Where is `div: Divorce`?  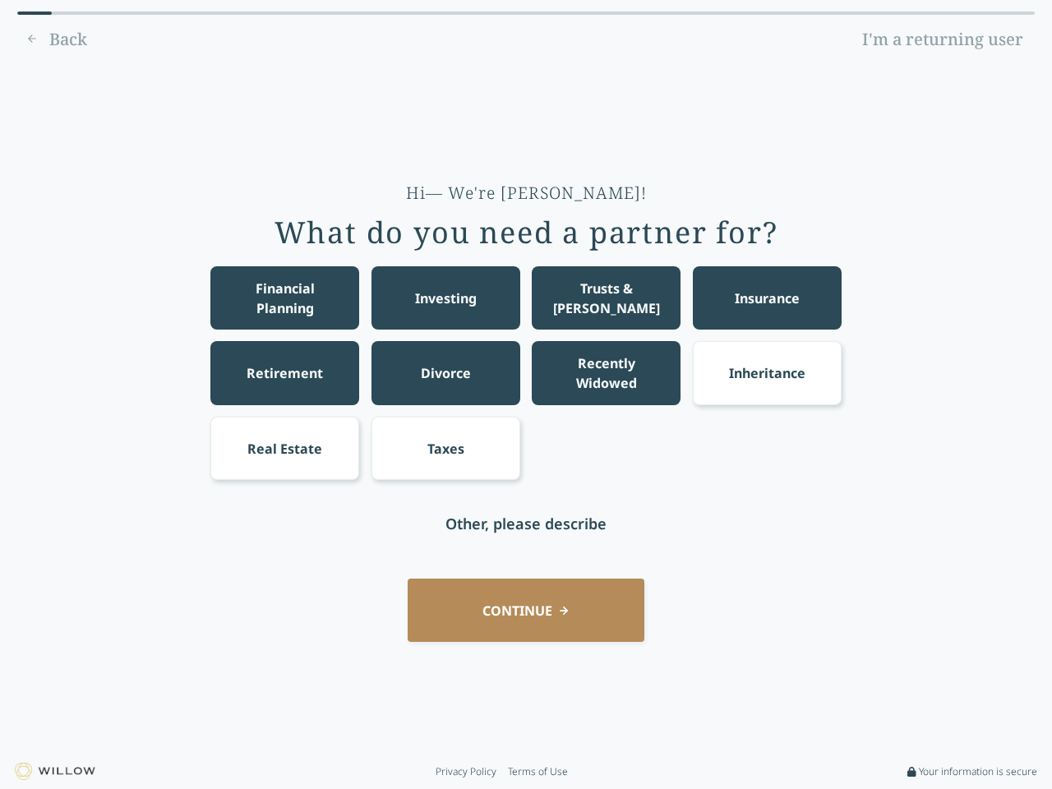 div: Divorce is located at coordinates (445, 373).